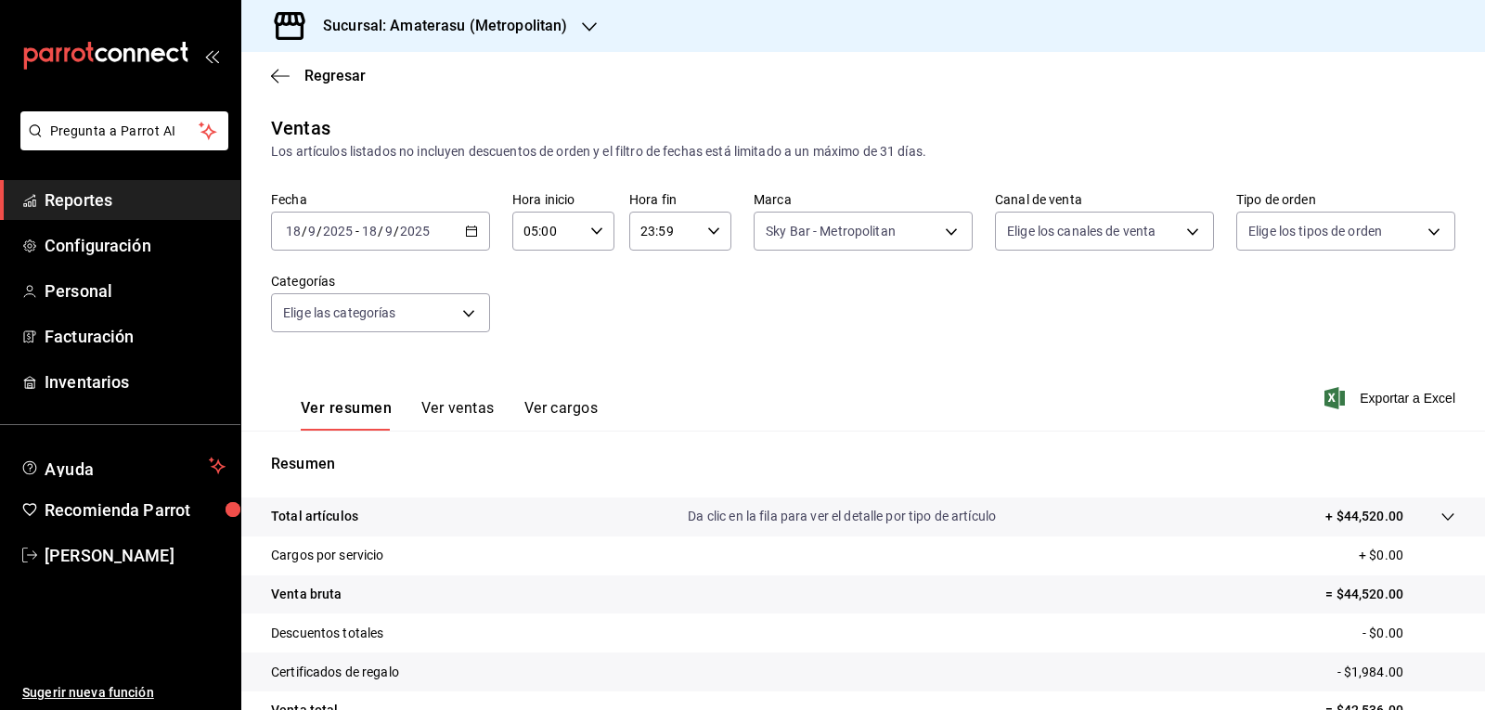 This screenshot has width=1485, height=710. Describe the element at coordinates (335, 672) in the screenshot. I see `p: Certificados de regalo` at that location.